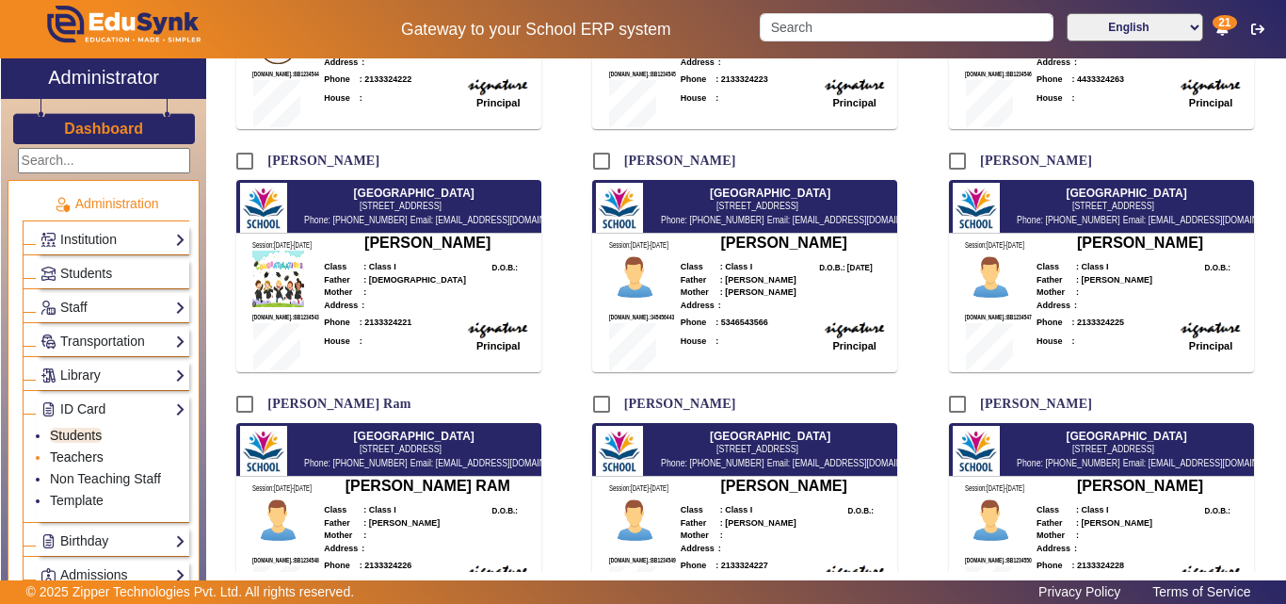 This screenshot has width=1286, height=604. Describe the element at coordinates (76, 457) in the screenshot. I see `a: Teachers` at that location.